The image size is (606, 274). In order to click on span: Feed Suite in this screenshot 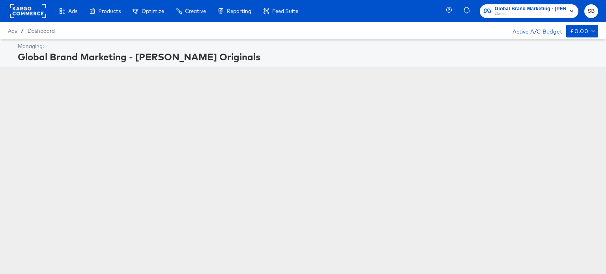, I will do `click(285, 11)`.